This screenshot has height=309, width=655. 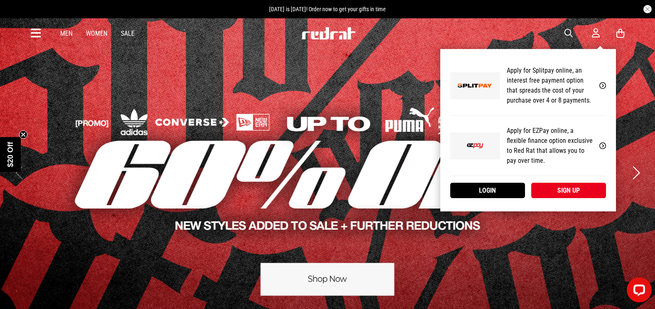 I want to click on a: Apply for Splitpay online, an interest free payment option that spreads the cost of your purchase..., so click(x=528, y=86).